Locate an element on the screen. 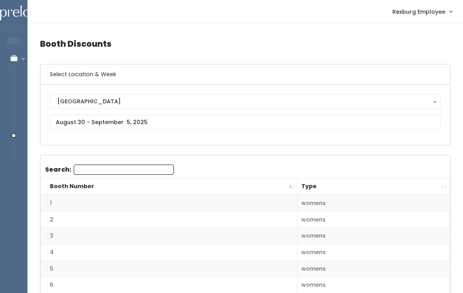 The width and height of the screenshot is (463, 293). h6: Select Location & Week is located at coordinates (245, 74).